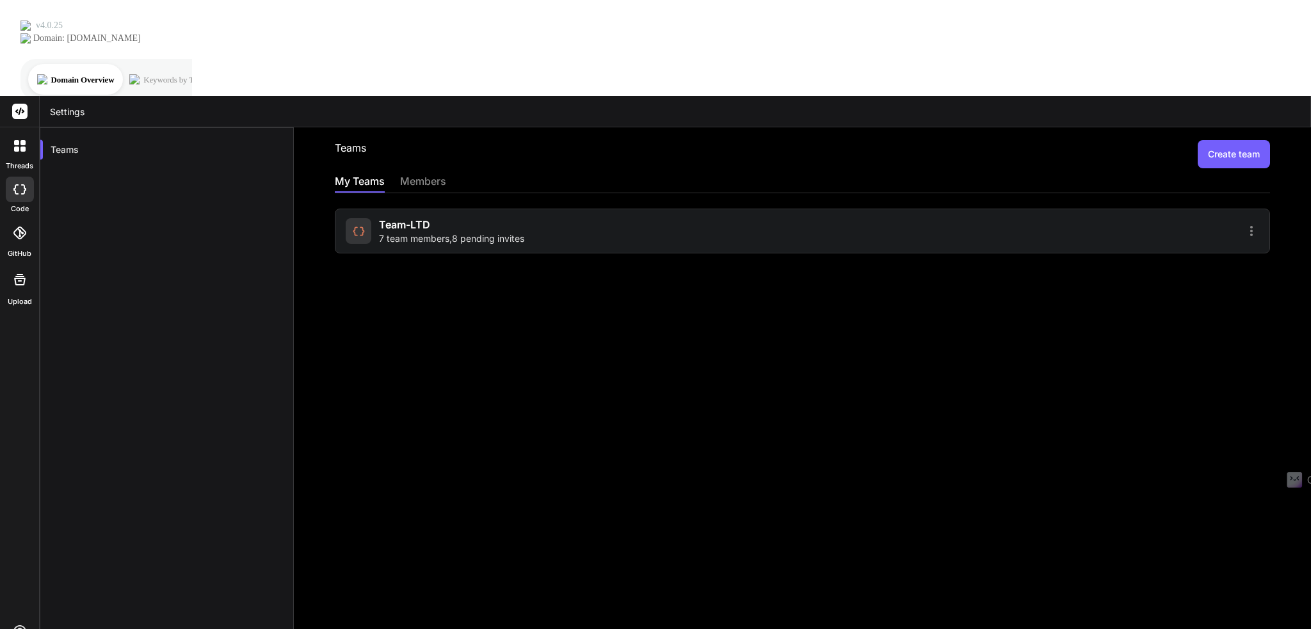 This screenshot has height=629, width=1311. What do you see at coordinates (423, 182) in the screenshot?
I see `div: members` at bounding box center [423, 182].